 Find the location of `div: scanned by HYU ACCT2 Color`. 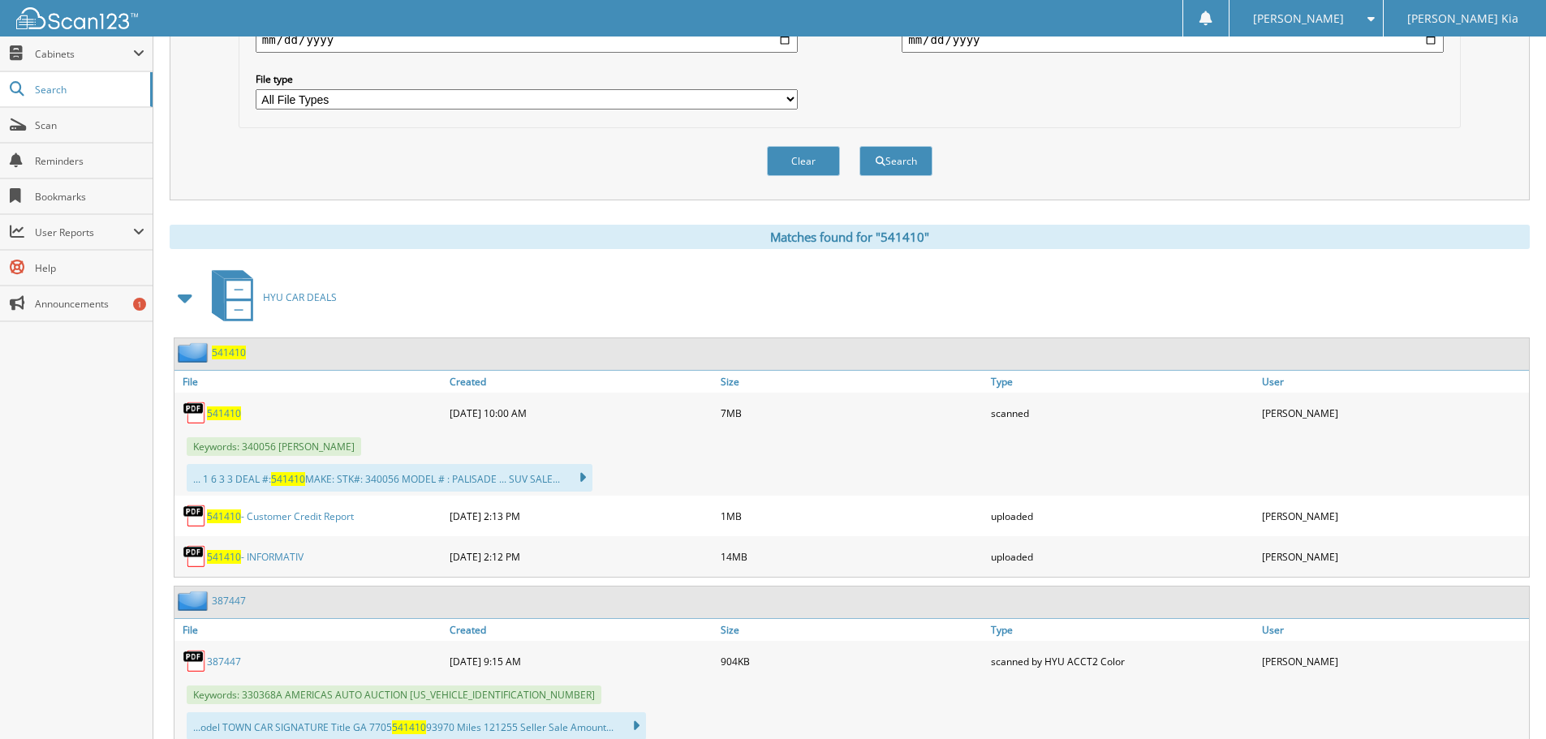

div: scanned by HYU ACCT2 Color is located at coordinates (1123, 662).